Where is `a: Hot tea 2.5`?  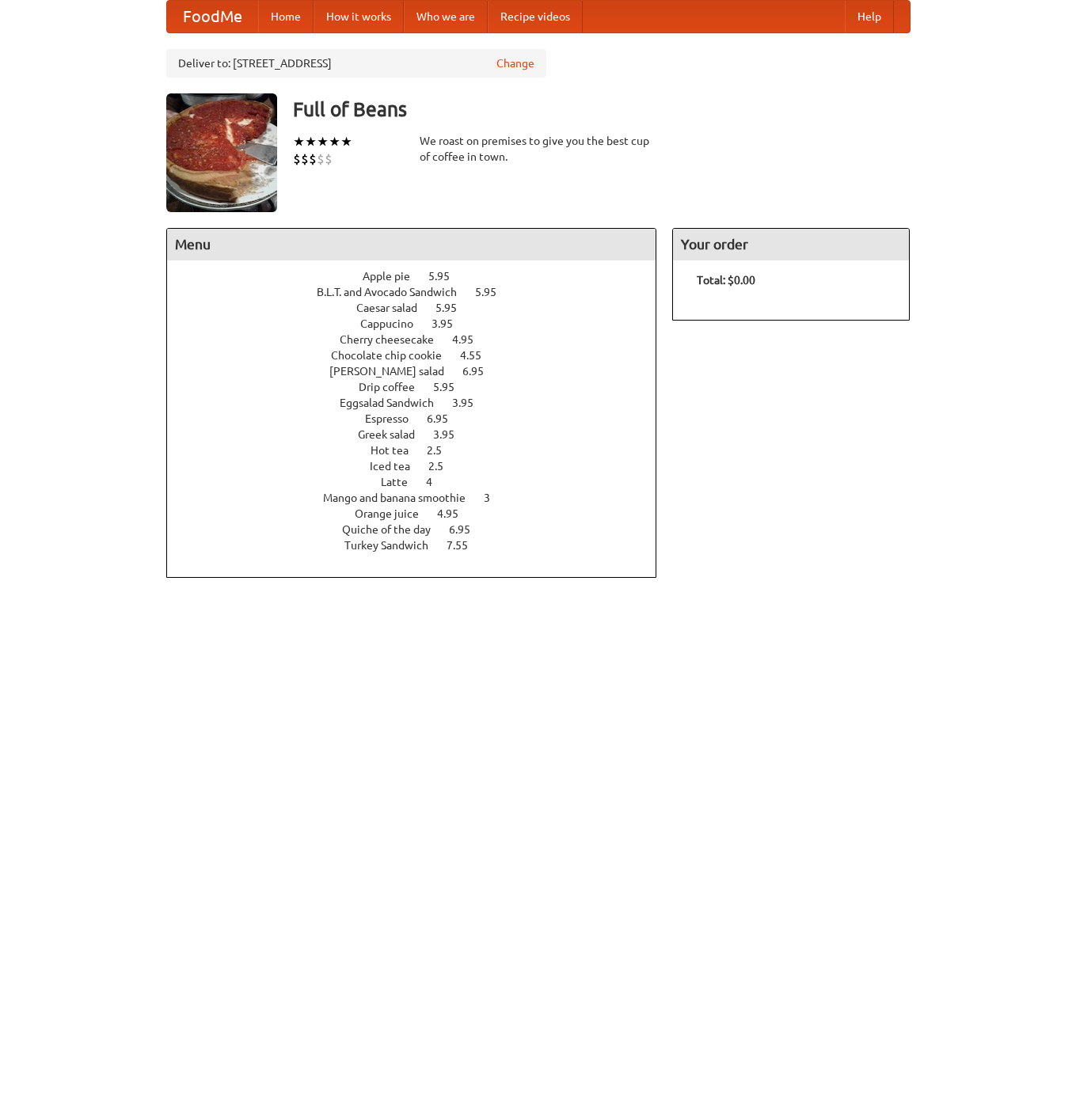
a: Hot tea 2.5 is located at coordinates (420, 450).